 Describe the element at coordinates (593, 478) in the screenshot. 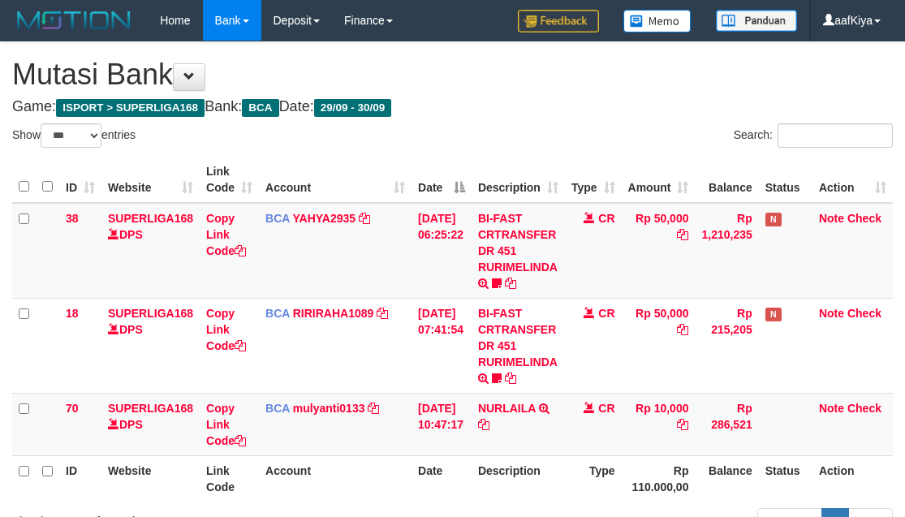

I see `th: Type` at that location.